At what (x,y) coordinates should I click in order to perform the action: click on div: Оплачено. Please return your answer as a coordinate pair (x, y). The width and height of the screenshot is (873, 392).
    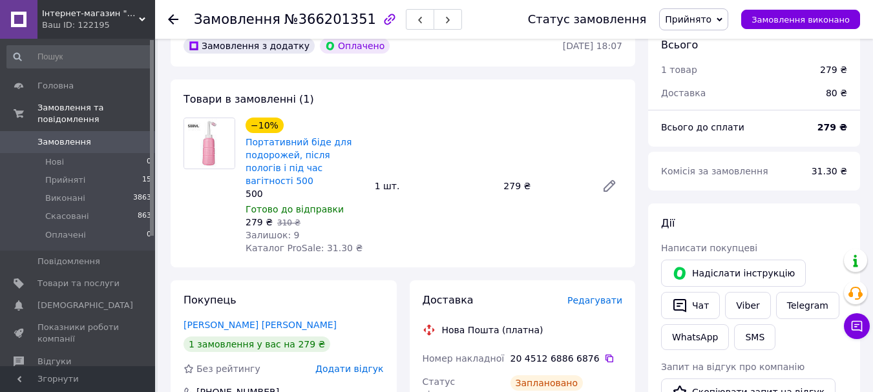
    Looking at the image, I should click on (355, 46).